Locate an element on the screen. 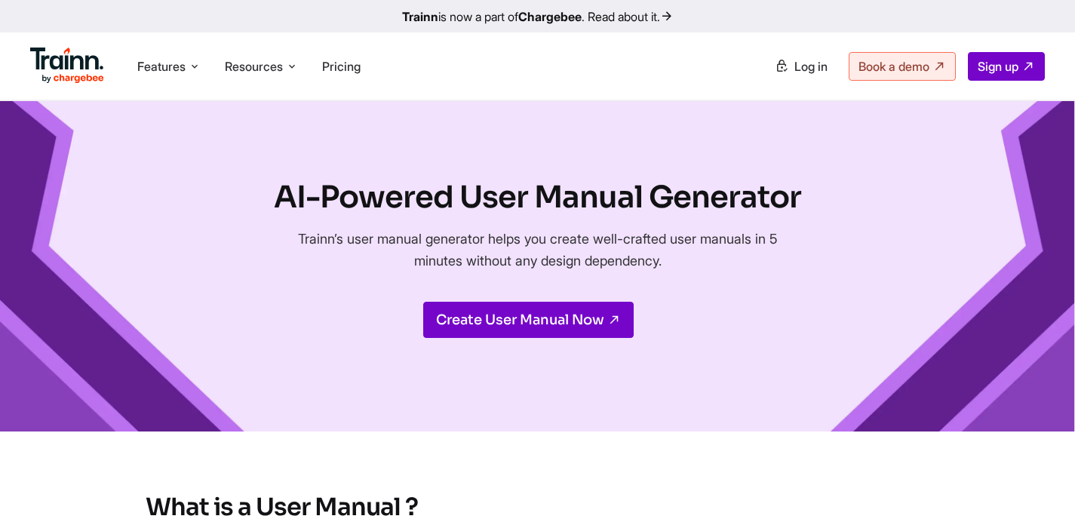  a: Pricing is located at coordinates (341, 66).